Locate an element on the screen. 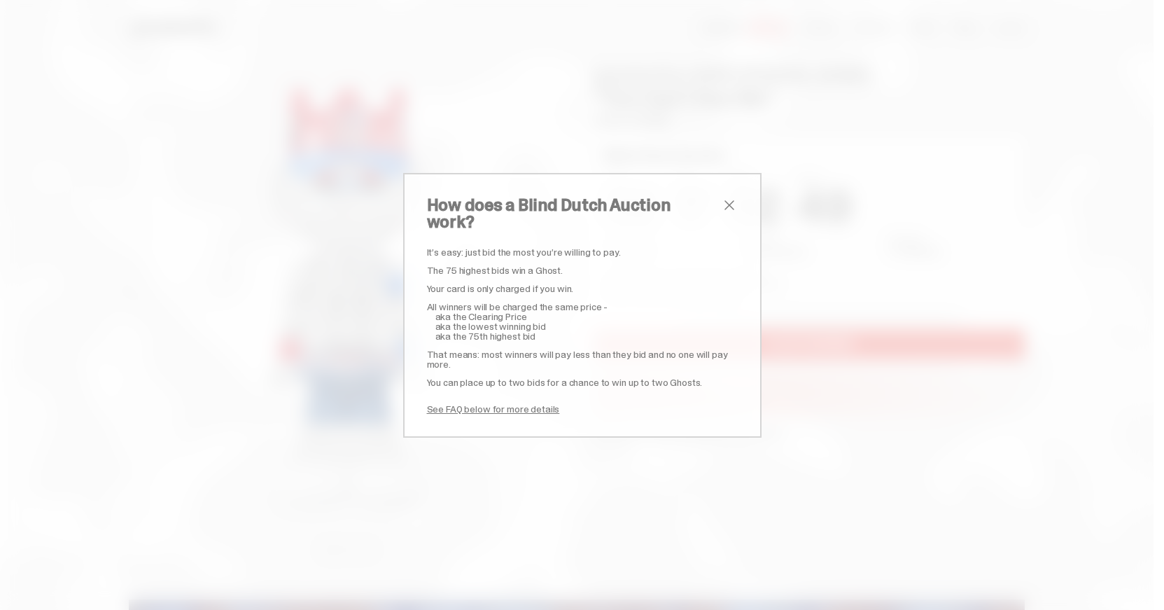 Image resolution: width=1164 pixels, height=610 pixels. p: The 75 highest bids win a Ghost. is located at coordinates (583, 270).